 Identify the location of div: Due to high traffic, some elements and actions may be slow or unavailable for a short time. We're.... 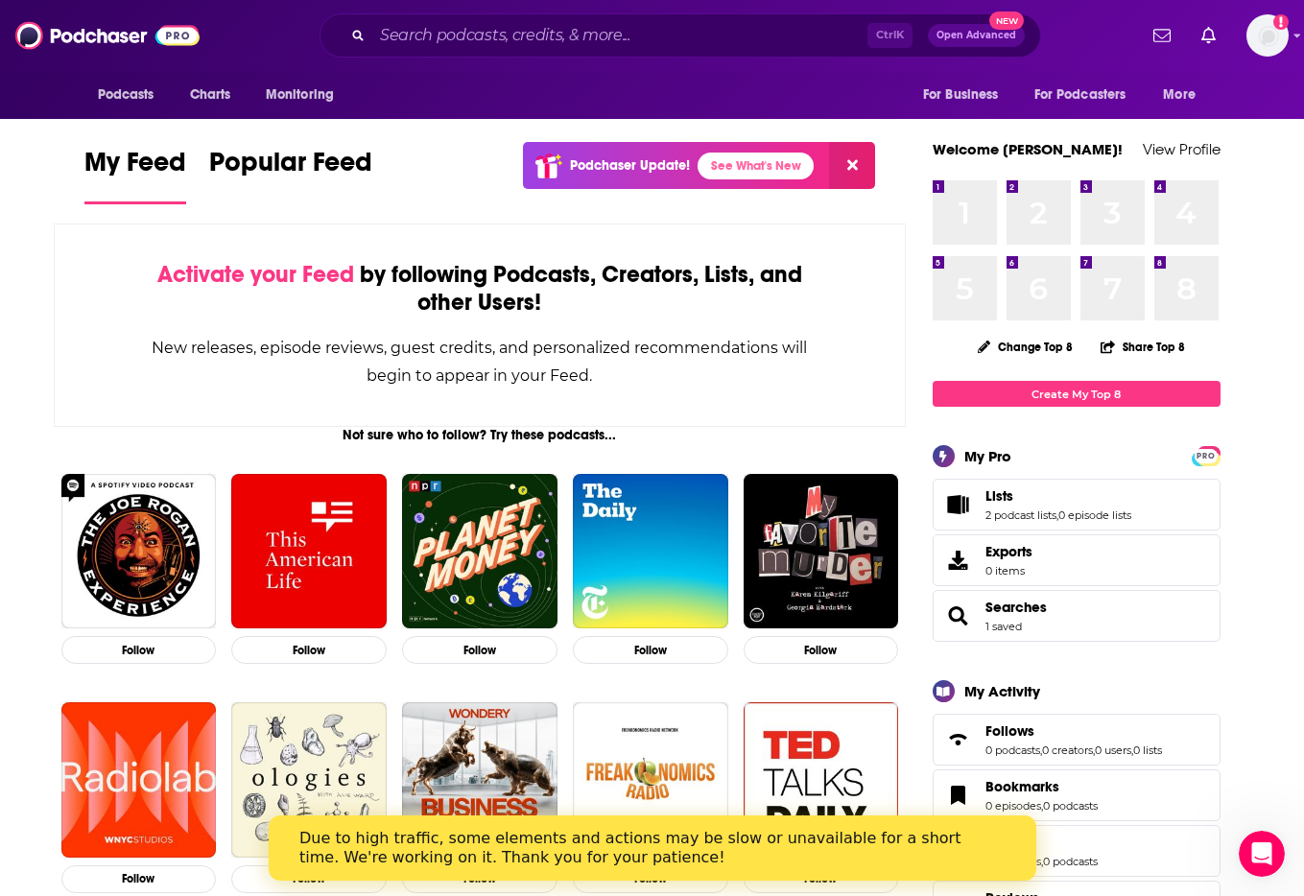
(368, 33).